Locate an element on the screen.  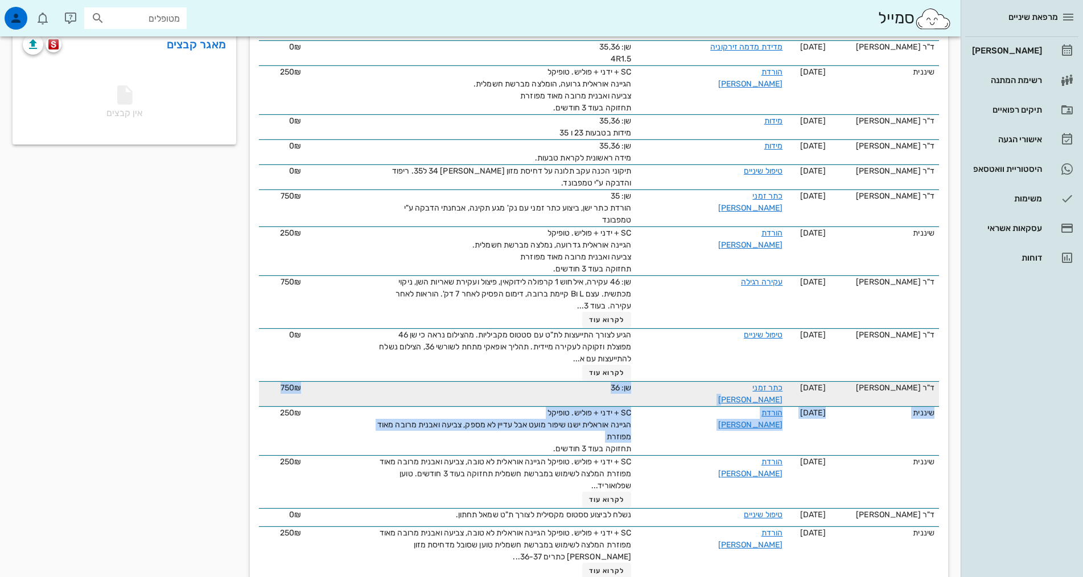
img: SmileCloud logo is located at coordinates (933, 19).